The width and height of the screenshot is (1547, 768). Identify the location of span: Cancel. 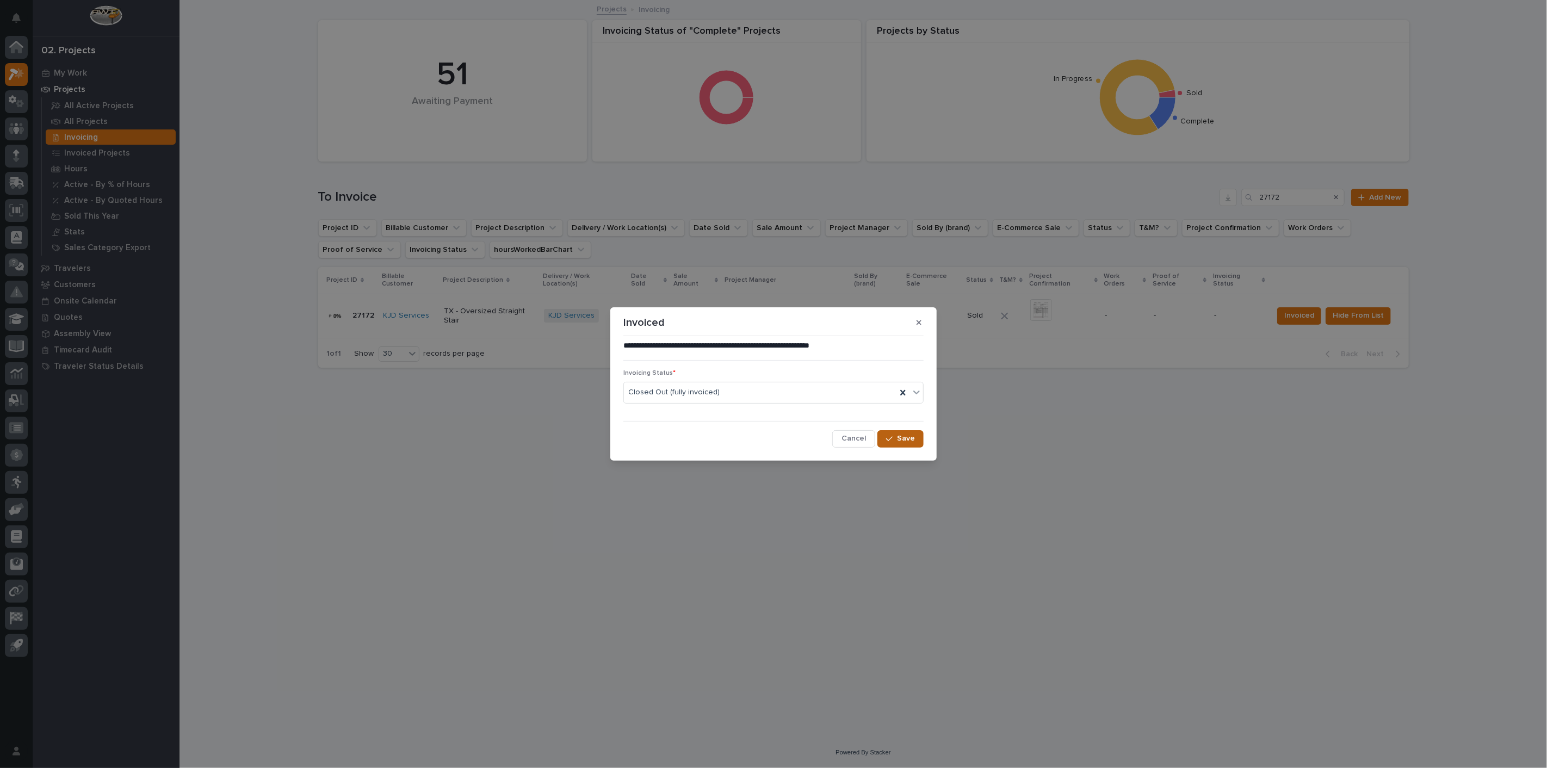
(853, 438).